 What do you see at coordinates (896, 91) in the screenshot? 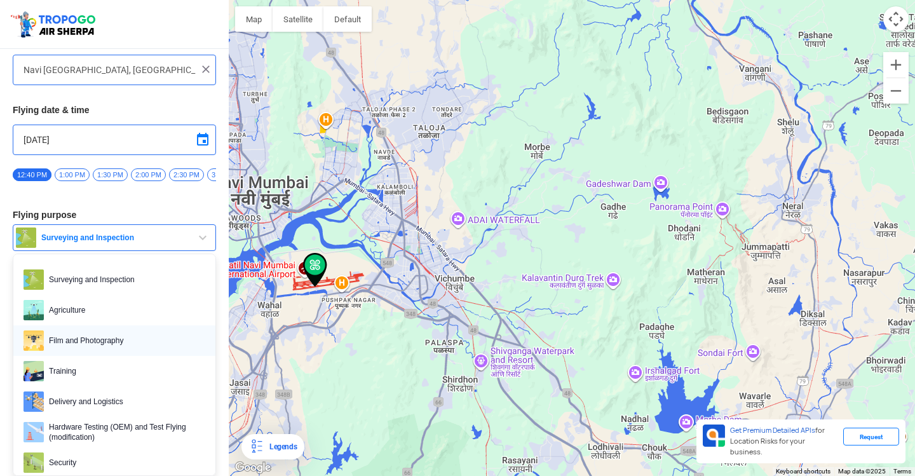
I see `button: Zoom out` at bounding box center [896, 91].